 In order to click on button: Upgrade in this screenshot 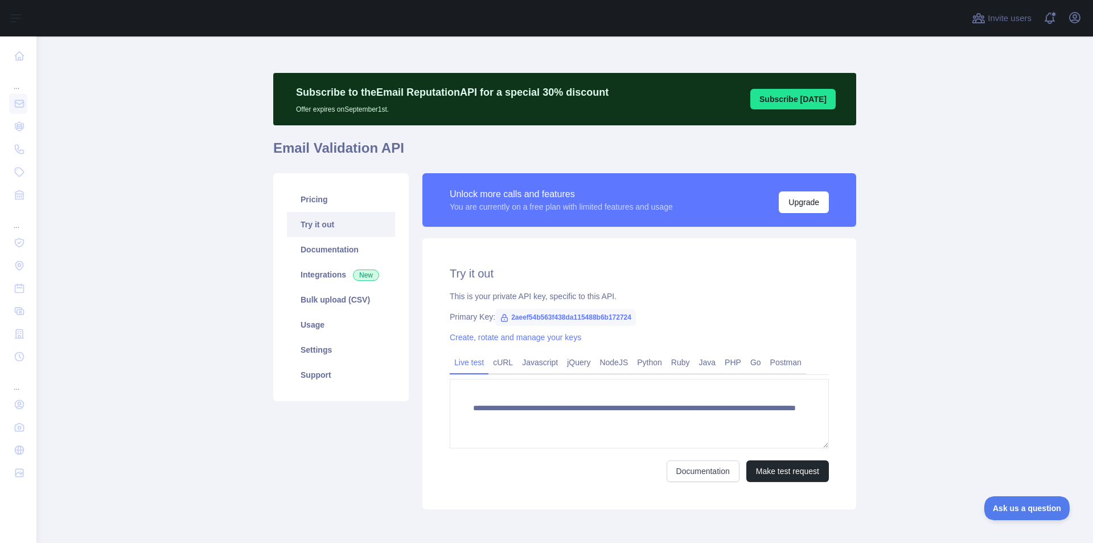, I will do `click(804, 202)`.